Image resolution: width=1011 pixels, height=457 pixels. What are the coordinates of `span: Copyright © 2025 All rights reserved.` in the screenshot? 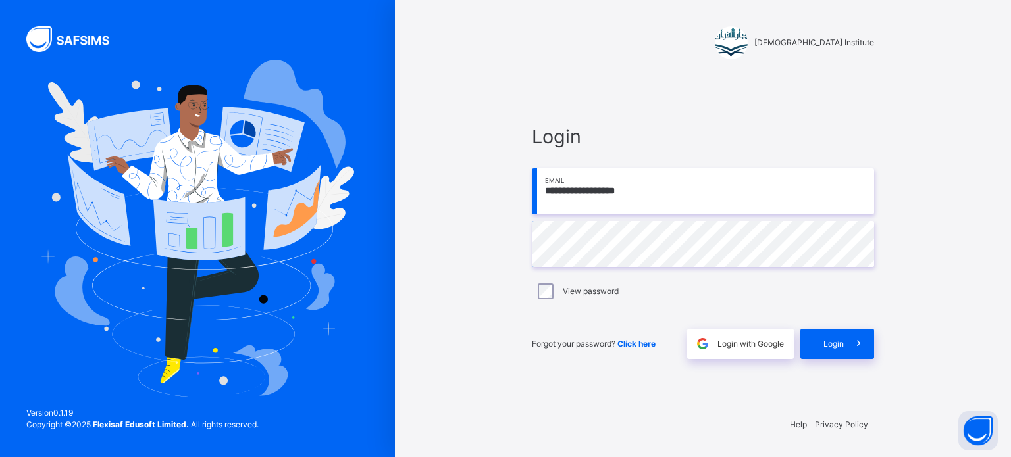 It's located at (142, 425).